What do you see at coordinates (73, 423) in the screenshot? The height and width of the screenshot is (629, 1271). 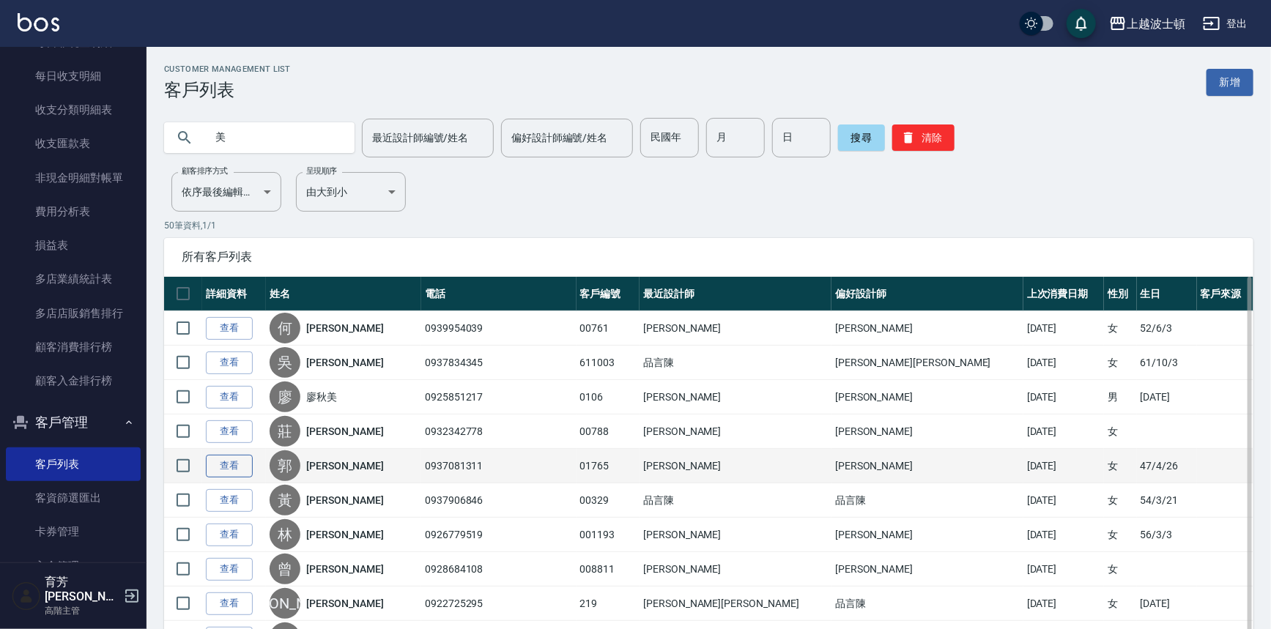 I see `button: 客戶管理` at bounding box center [73, 423].